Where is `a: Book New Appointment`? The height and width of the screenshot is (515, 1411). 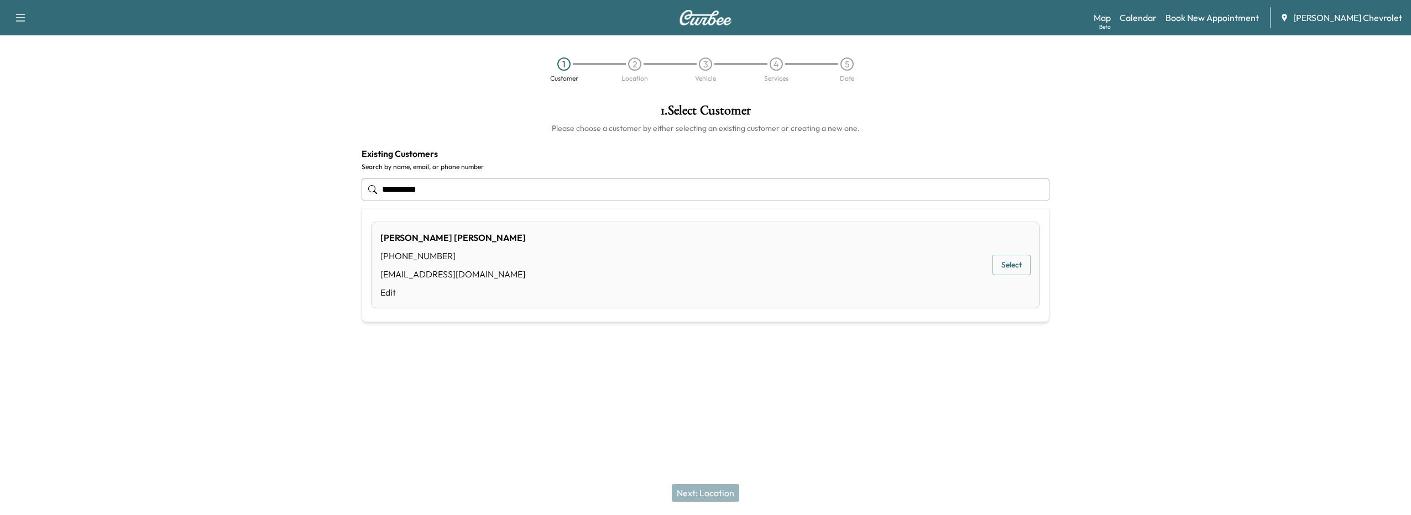
a: Book New Appointment is located at coordinates (1212, 18).